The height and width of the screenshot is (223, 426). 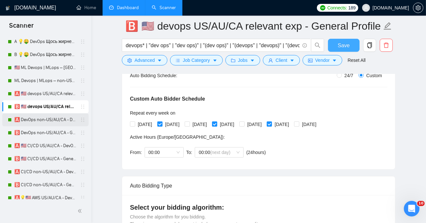 What do you see at coordinates (45, 55) in the screenshot?
I see `a: B 💡🤑 DevOps Щось жирненьке - General Profile` at bounding box center [45, 55].